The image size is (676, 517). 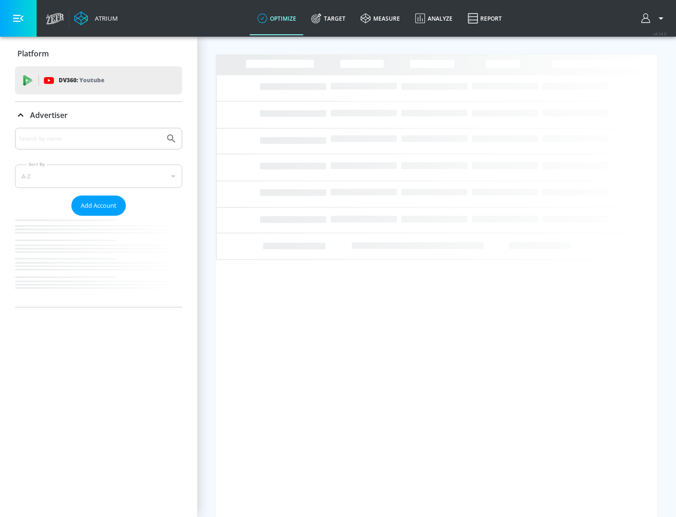 What do you see at coordinates (99, 176) in the screenshot?
I see `div: A-Z` at bounding box center [99, 176].